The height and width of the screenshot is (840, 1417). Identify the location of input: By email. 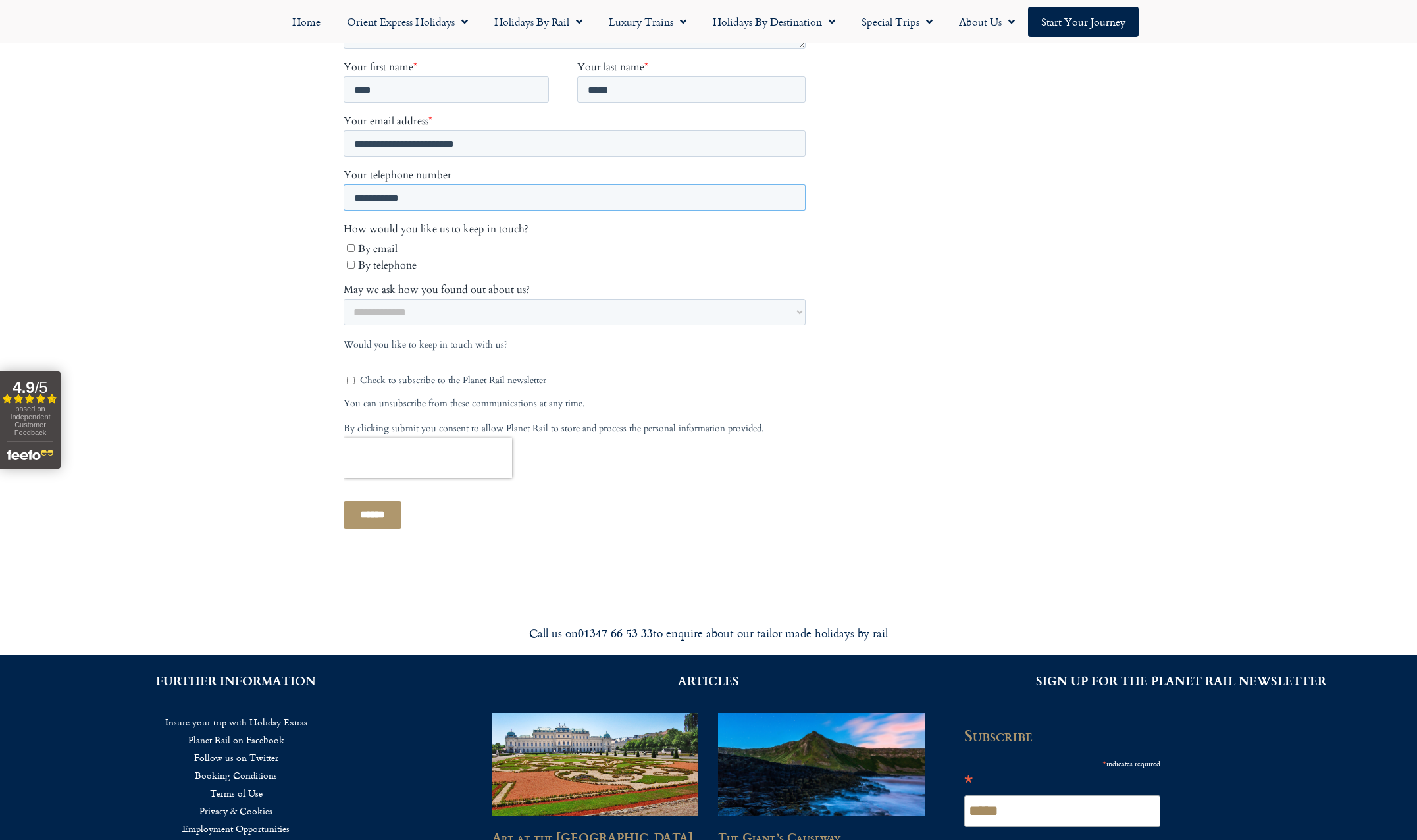
(7, 482).